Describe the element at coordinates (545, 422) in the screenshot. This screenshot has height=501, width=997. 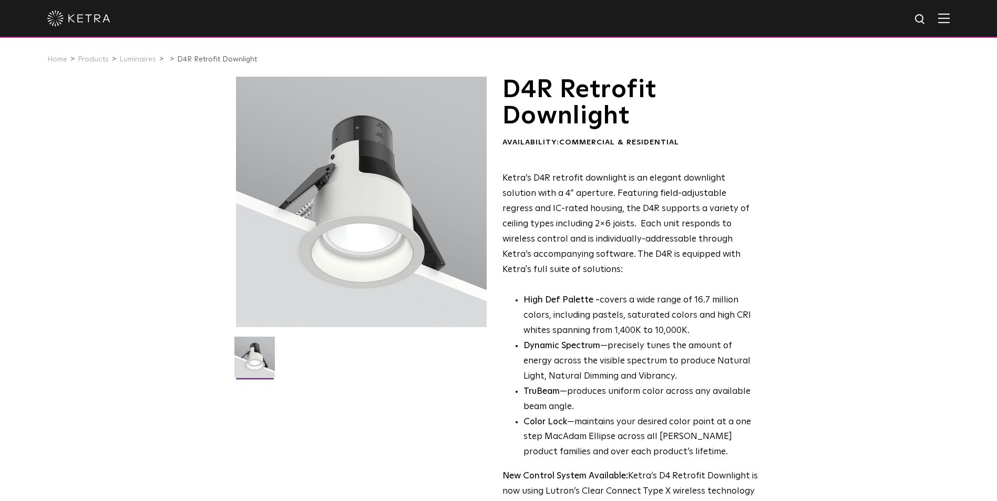
I see `strong: Color Lock` at that location.